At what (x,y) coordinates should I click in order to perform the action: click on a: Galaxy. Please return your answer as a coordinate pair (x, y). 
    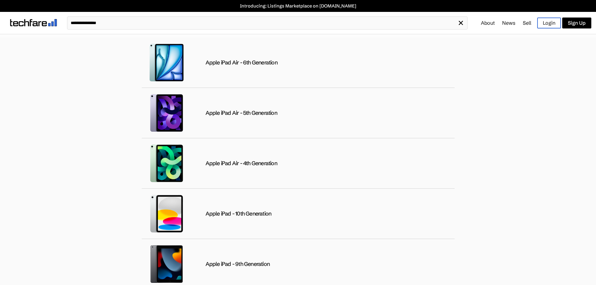
    Looking at the image, I should click on (179, 41).